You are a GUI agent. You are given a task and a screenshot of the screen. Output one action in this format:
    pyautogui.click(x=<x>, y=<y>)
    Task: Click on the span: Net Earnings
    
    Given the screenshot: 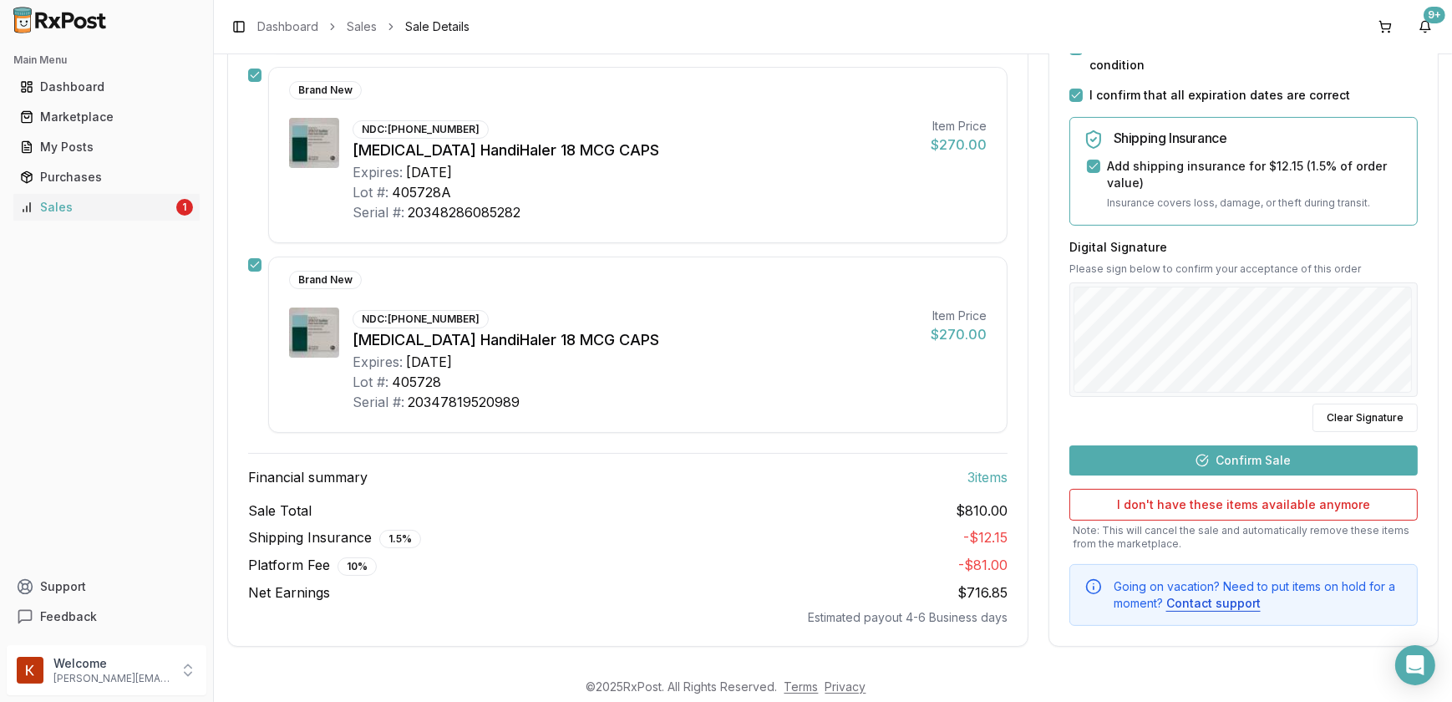 What is the action you would take?
    pyautogui.click(x=289, y=592)
    